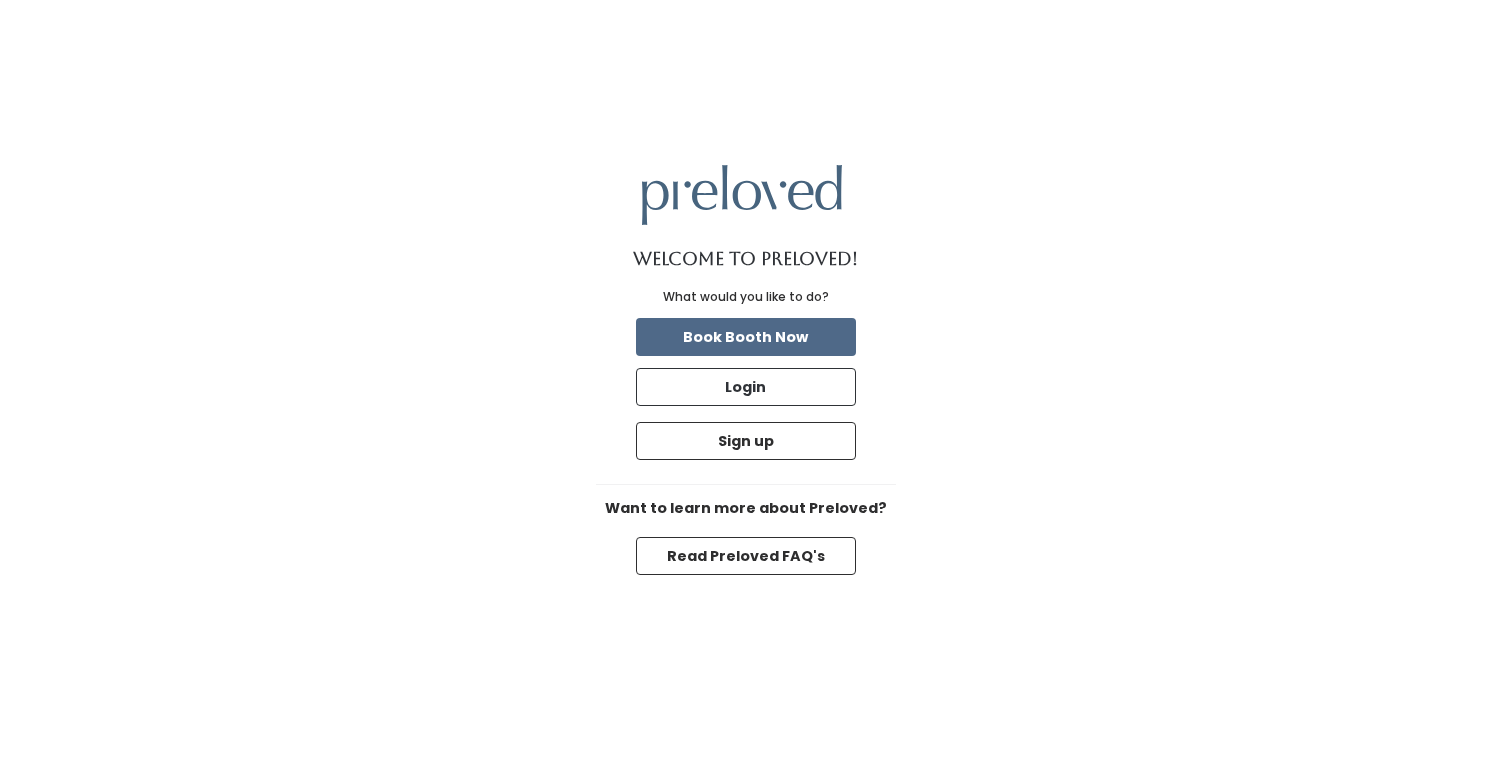 This screenshot has width=1491, height=772. Describe the element at coordinates (746, 387) in the screenshot. I see `a: Login` at that location.